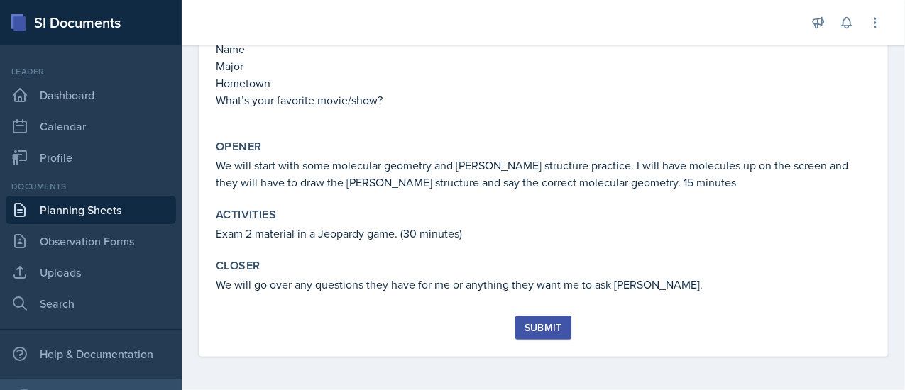  I want to click on a: Search, so click(91, 304).